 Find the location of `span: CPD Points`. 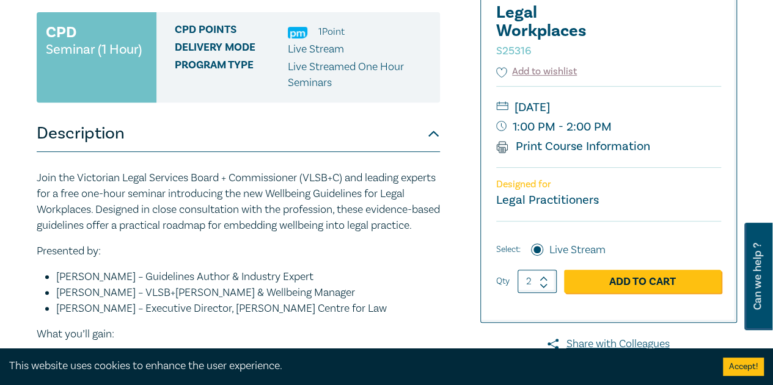

span: CPD Points is located at coordinates (231, 32).